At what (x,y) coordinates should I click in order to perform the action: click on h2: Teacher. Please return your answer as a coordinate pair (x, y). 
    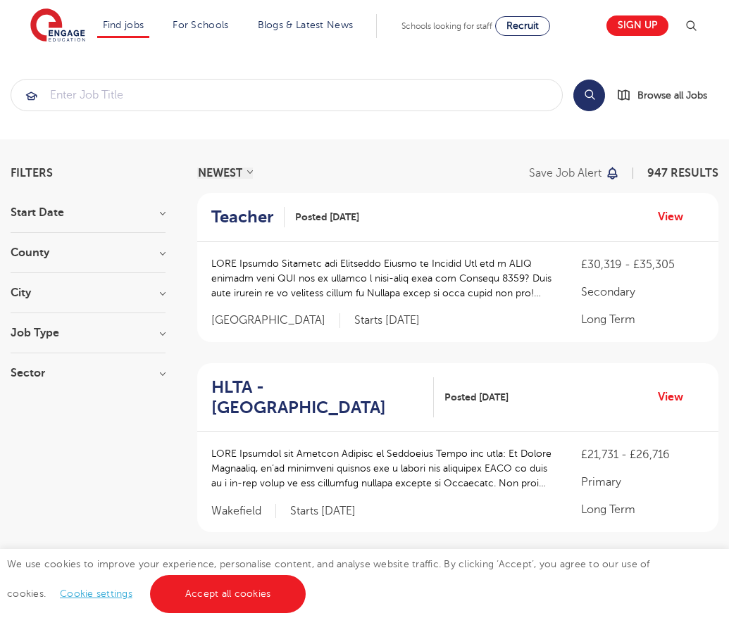
    Looking at the image, I should click on (242, 217).